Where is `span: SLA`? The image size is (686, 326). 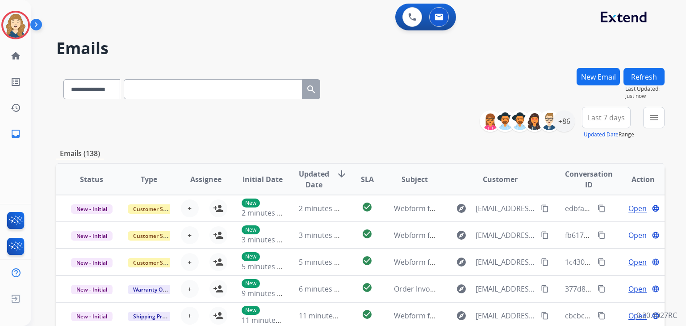 span: SLA is located at coordinates (367, 179).